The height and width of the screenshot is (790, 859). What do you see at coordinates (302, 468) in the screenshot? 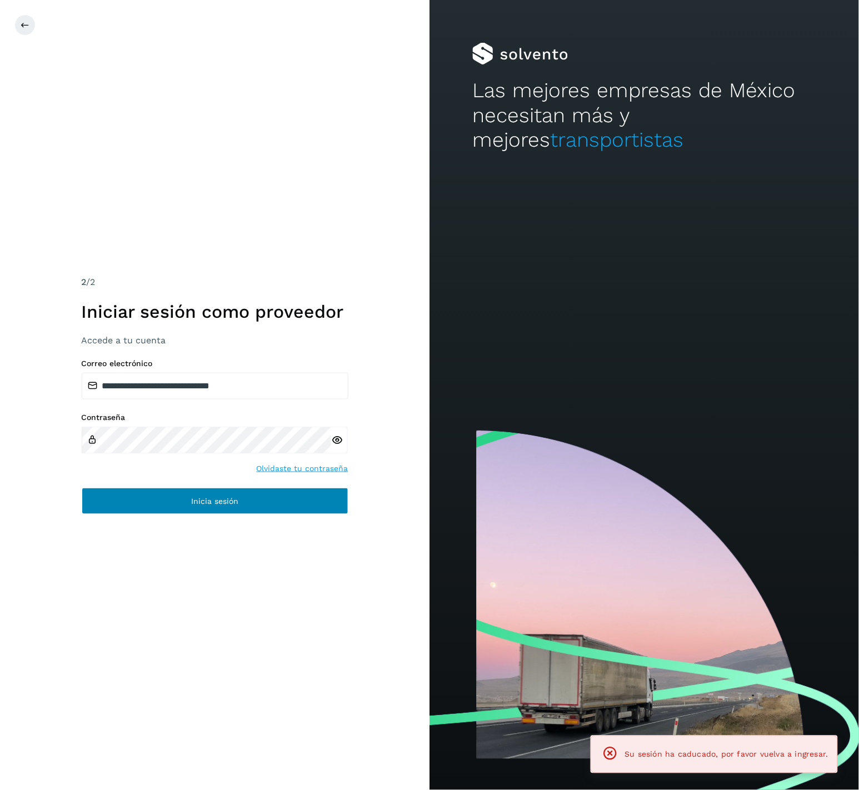
I see `a: Olvidaste tu contraseña` at bounding box center [302, 468].